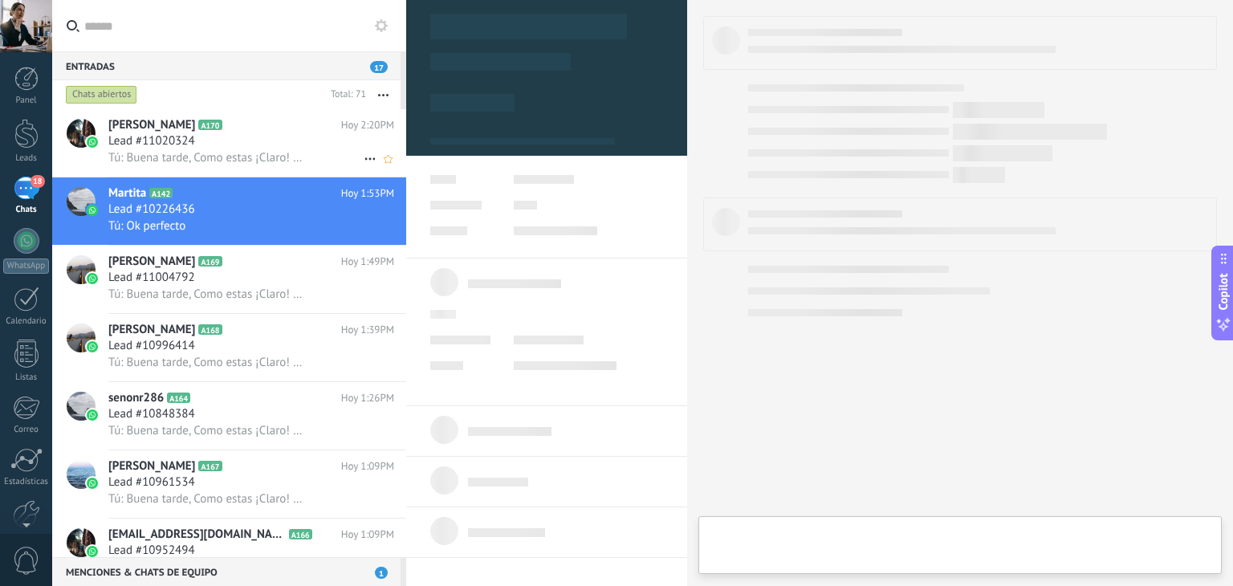  Describe the element at coordinates (37, 181) in the screenshot. I see `span: 18` at that location.